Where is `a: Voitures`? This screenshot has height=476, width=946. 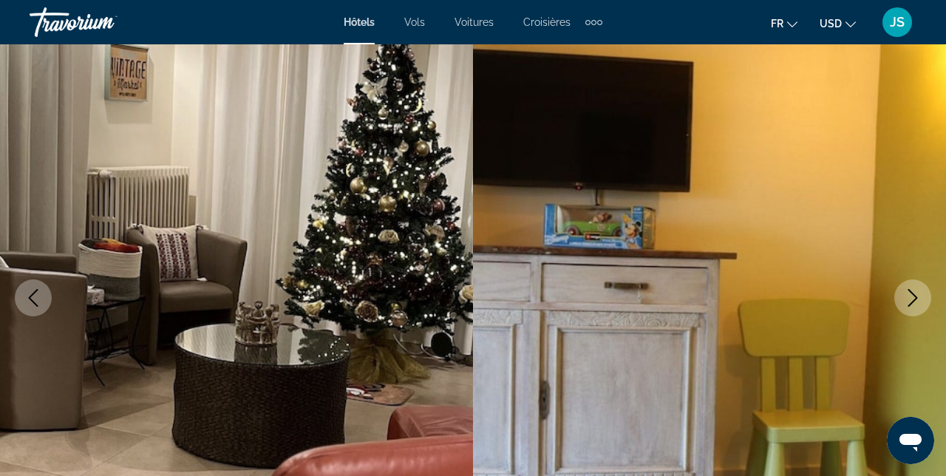
a: Voitures is located at coordinates (474, 22).